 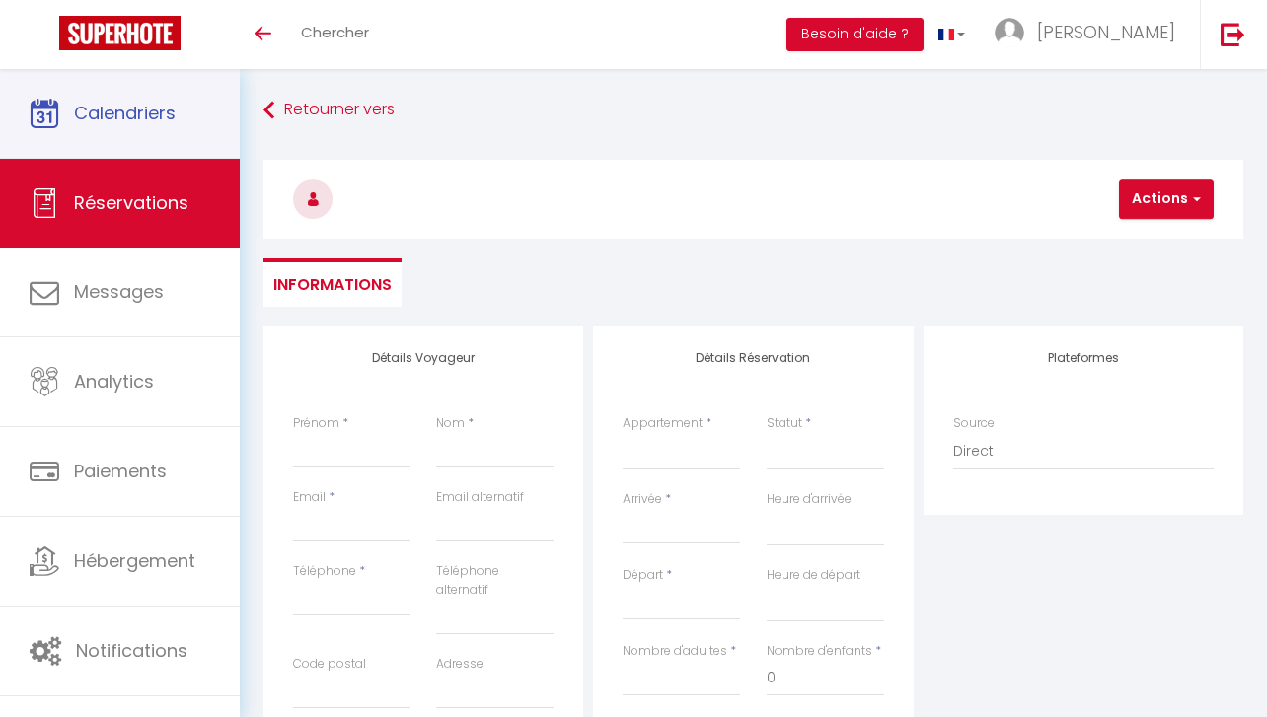 I want to click on span: Réservations, so click(x=131, y=202).